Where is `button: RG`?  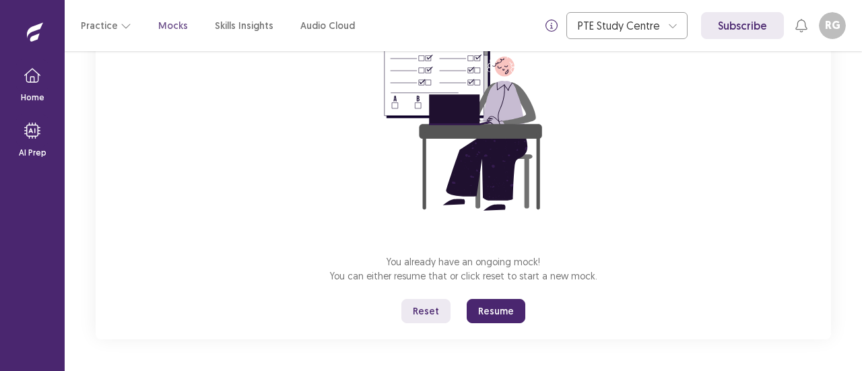 button: RG is located at coordinates (832, 26).